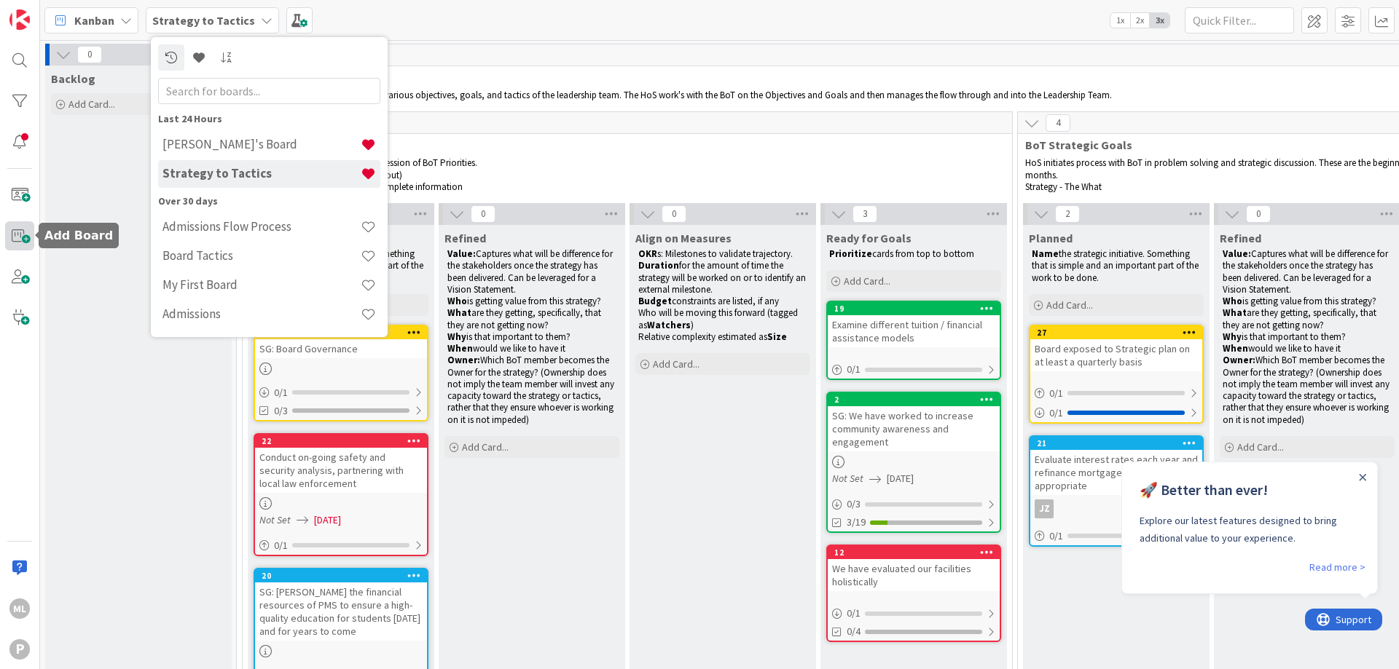  I want to click on span: Relative complexity estimated as, so click(702, 337).